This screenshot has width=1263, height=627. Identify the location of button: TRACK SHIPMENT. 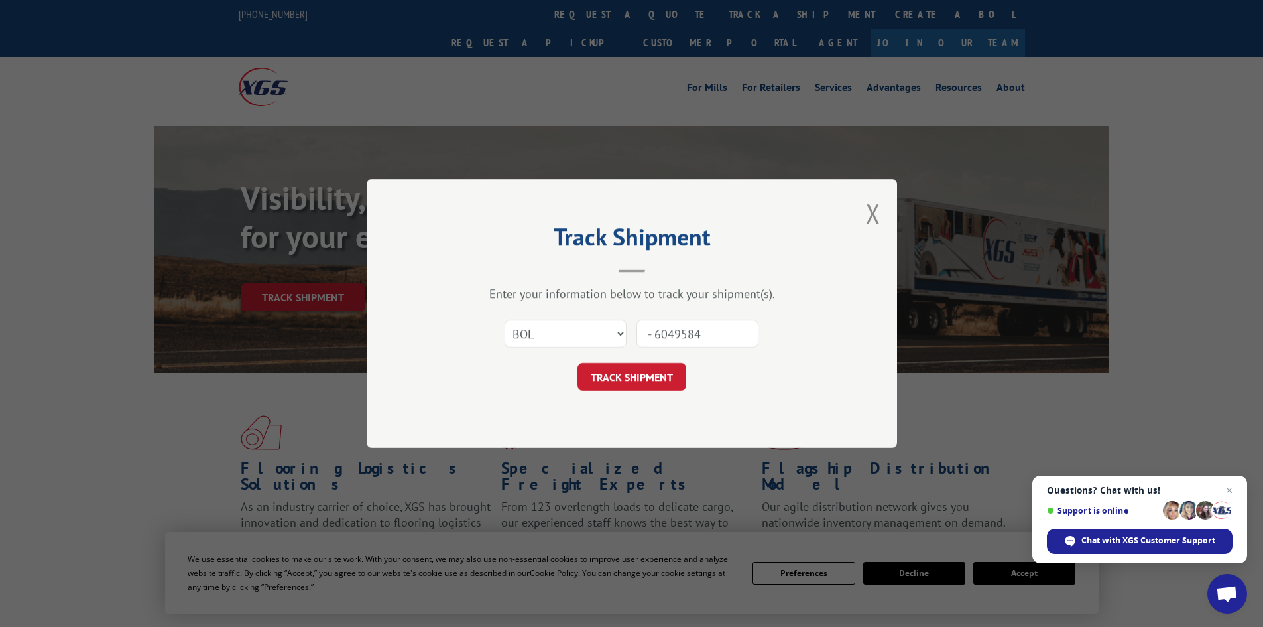
(632, 377).